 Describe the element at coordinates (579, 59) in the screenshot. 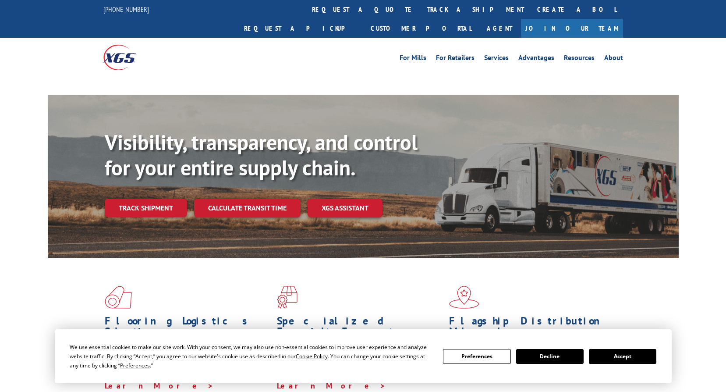

I see `a: Resources` at that location.